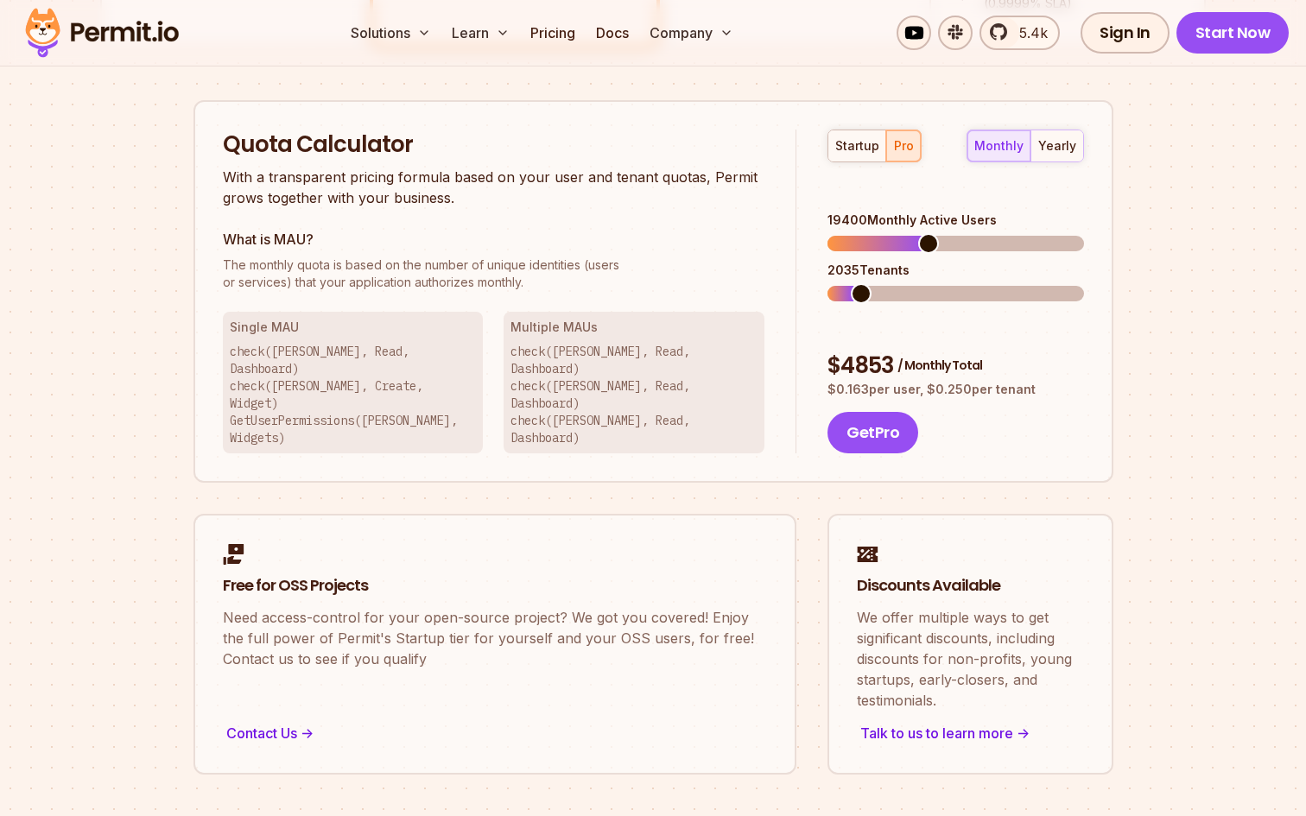  Describe the element at coordinates (494, 239) in the screenshot. I see `h3: What is MAU?` at that location.